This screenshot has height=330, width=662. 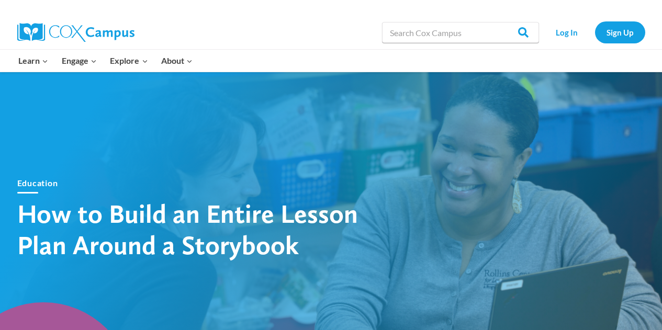 What do you see at coordinates (106, 61) in the screenshot?
I see `nav: Primary Navigation` at bounding box center [106, 61].